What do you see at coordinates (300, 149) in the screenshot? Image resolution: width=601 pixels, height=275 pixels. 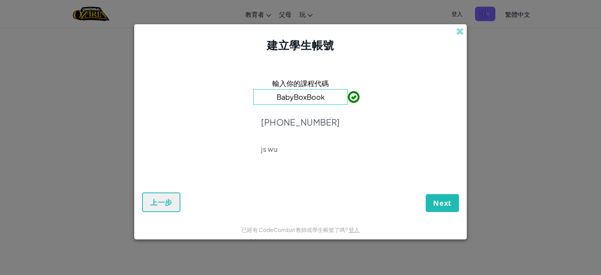 I see `p: js wu` at bounding box center [300, 149].